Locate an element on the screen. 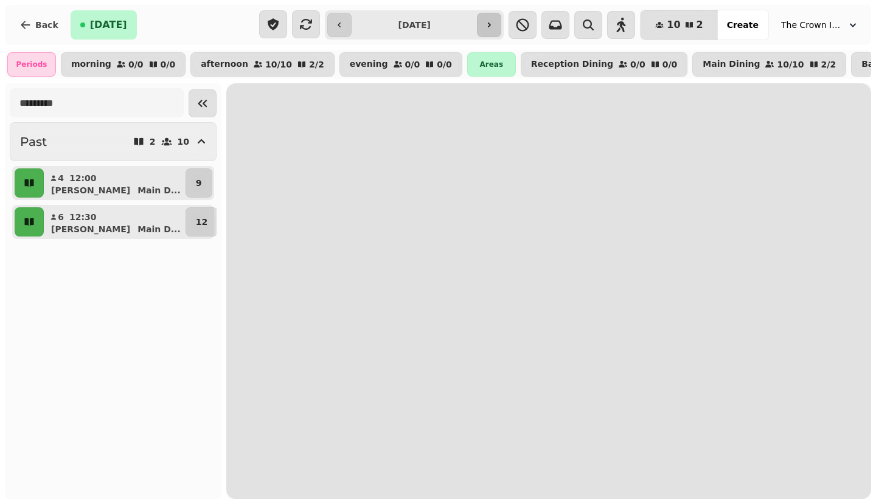  button: Past210 is located at coordinates (113, 142).